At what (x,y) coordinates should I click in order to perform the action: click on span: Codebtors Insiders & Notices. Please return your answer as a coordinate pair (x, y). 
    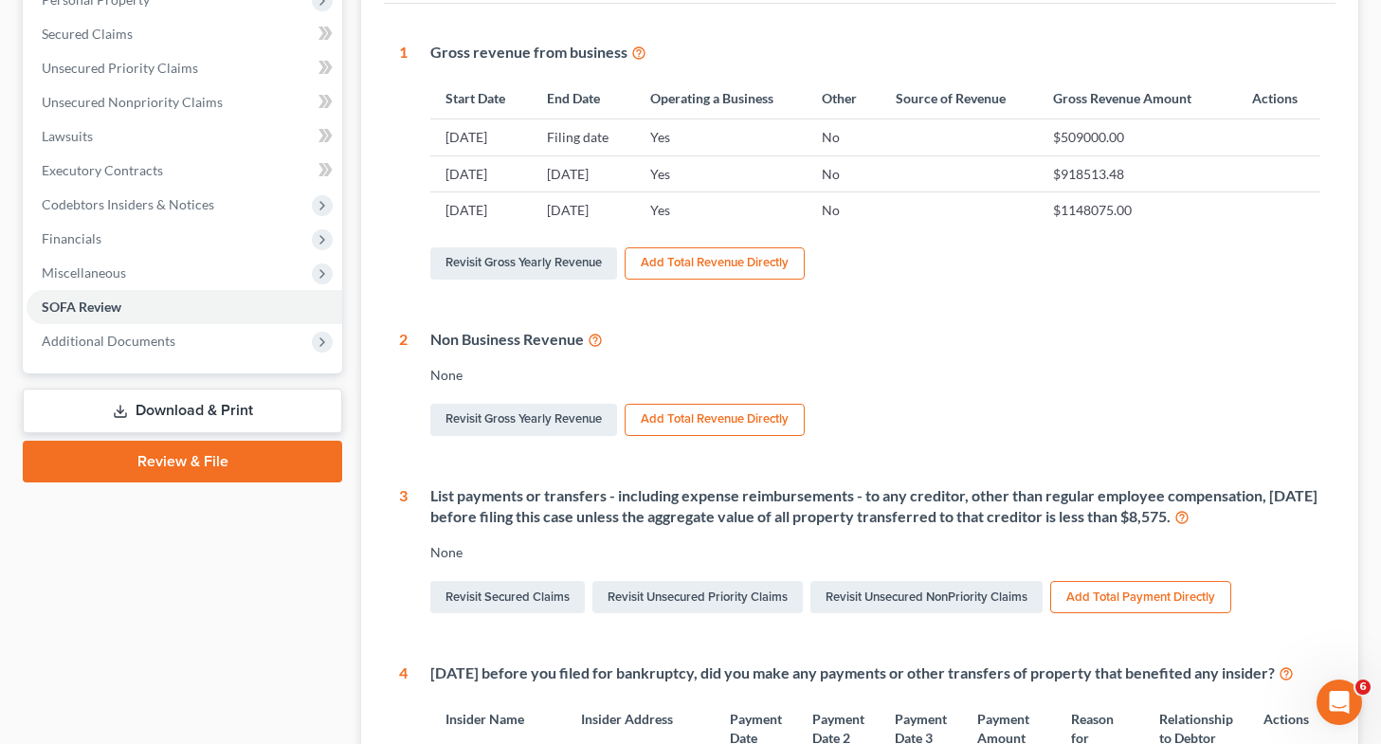
    Looking at the image, I should click on (128, 204).